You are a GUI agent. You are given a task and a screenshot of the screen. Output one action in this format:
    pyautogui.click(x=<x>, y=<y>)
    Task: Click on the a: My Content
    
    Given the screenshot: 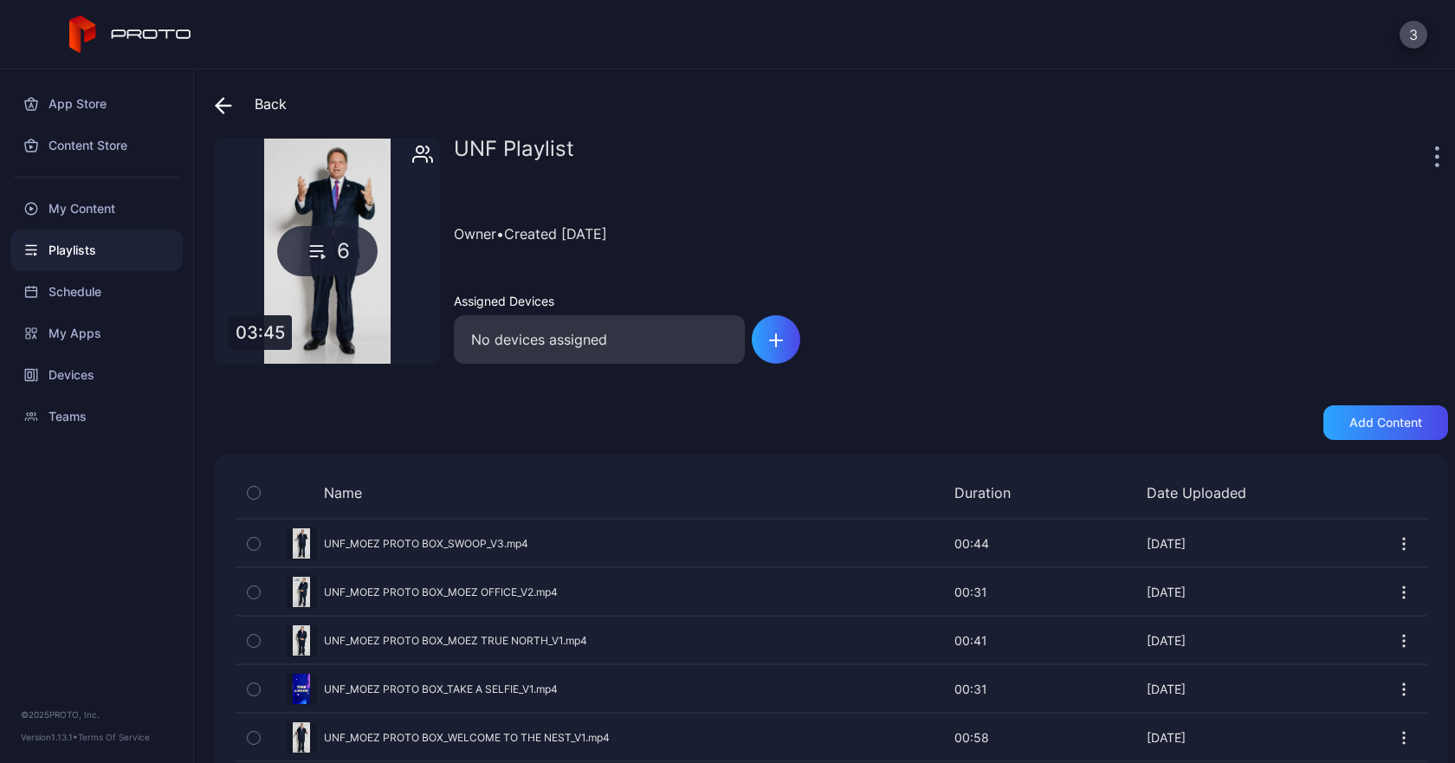 What is the action you would take?
    pyautogui.click(x=96, y=209)
    